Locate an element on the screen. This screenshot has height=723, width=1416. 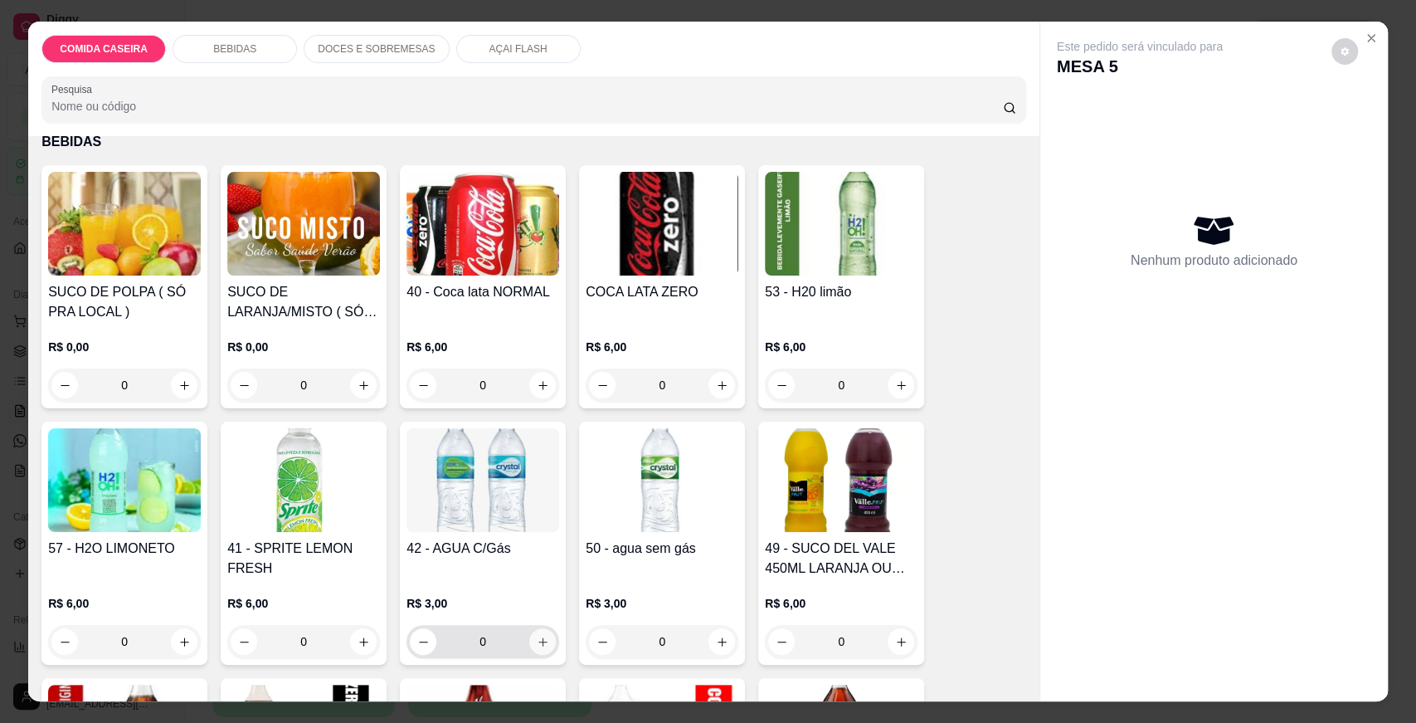
label: Pesquisa is located at coordinates (75, 89).